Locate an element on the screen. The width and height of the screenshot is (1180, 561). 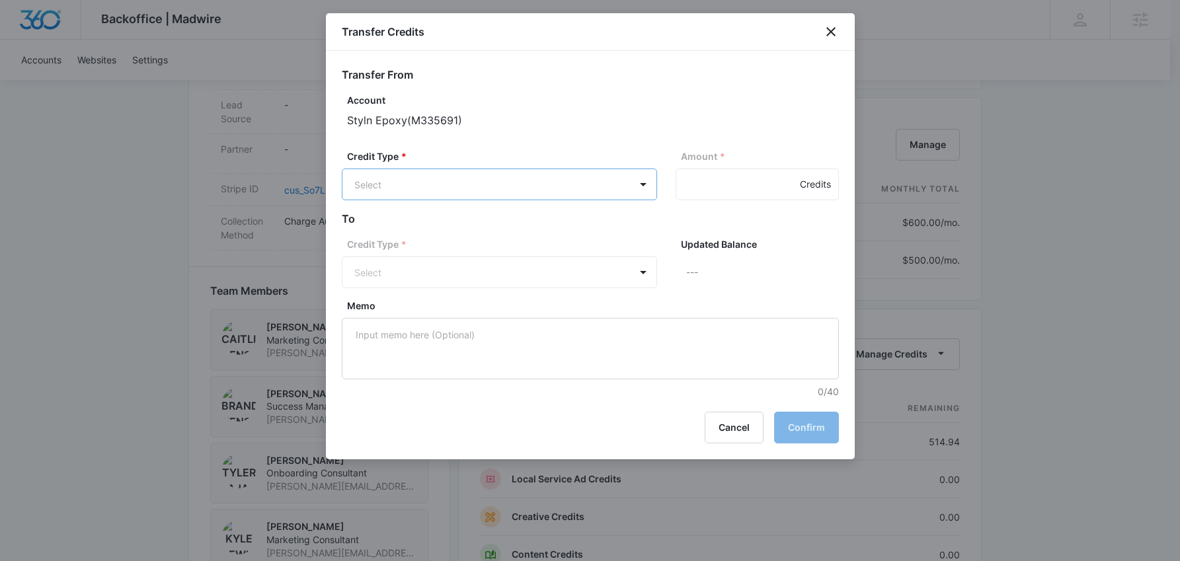
button: Cancel is located at coordinates (734, 428).